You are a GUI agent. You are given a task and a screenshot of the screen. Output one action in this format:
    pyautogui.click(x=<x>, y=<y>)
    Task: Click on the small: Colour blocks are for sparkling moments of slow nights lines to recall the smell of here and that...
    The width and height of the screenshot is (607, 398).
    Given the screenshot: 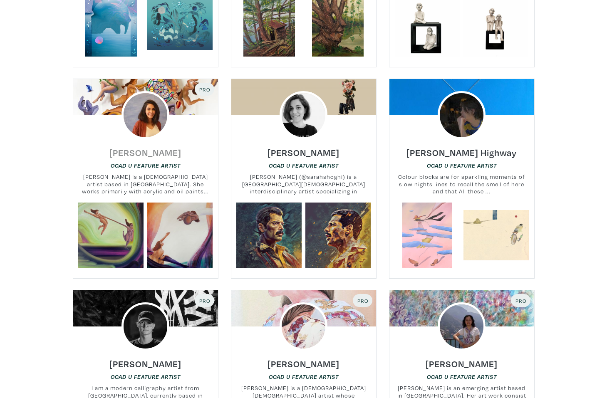 What is the action you would take?
    pyautogui.click(x=462, y=184)
    